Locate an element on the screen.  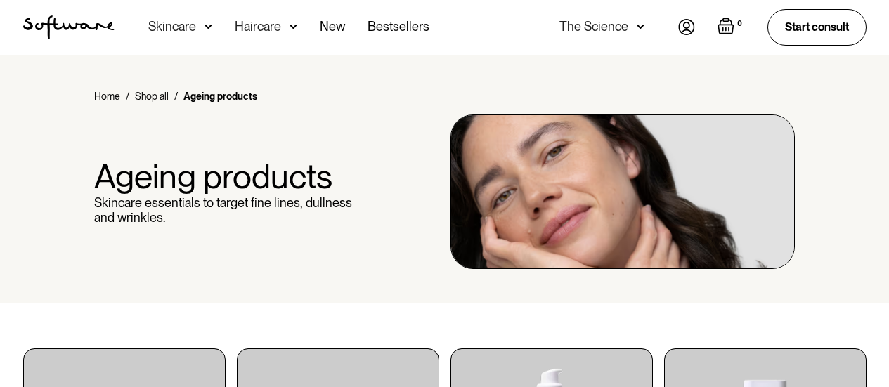
div: 0 is located at coordinates (739, 24).